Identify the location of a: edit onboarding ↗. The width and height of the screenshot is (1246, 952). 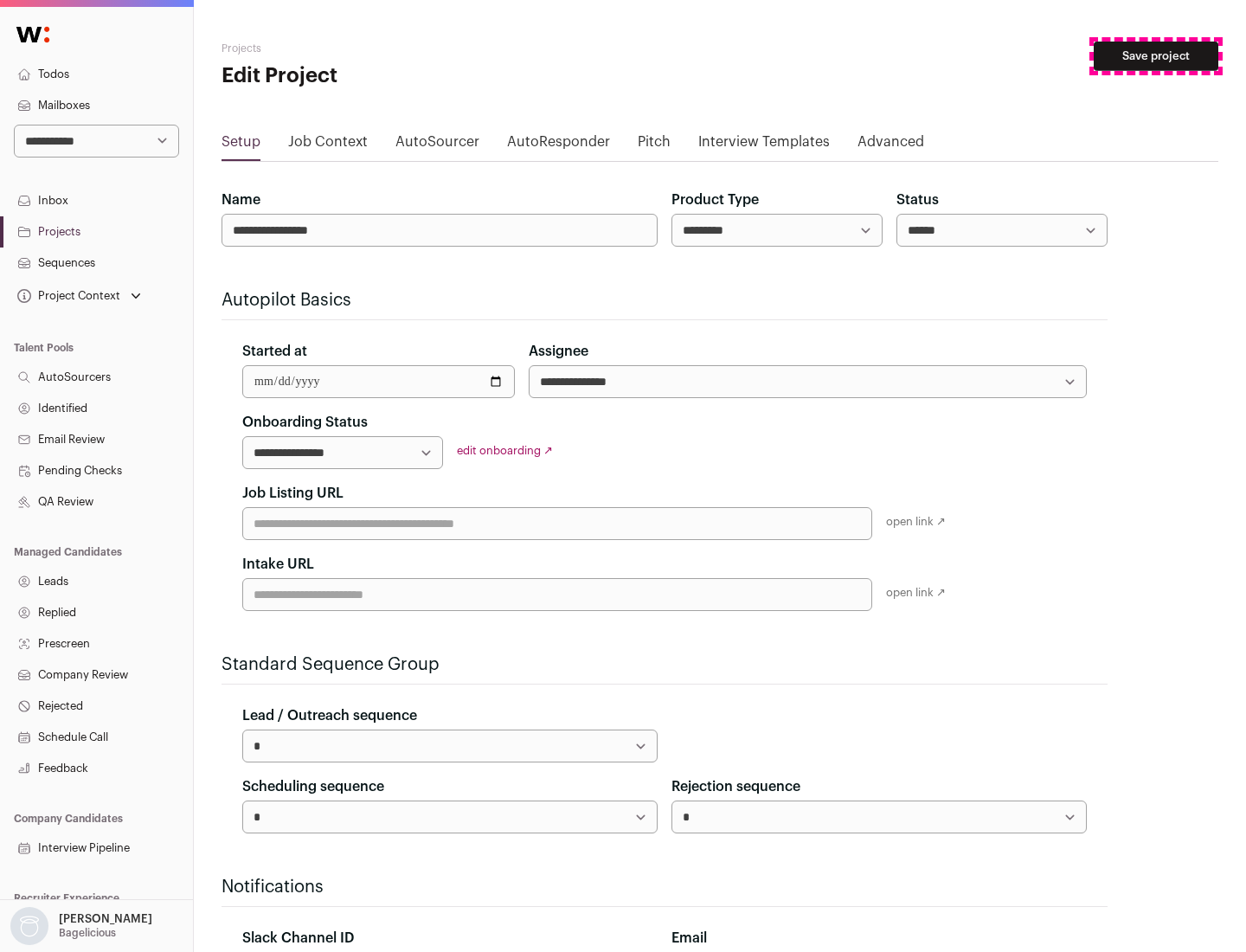
(505, 450).